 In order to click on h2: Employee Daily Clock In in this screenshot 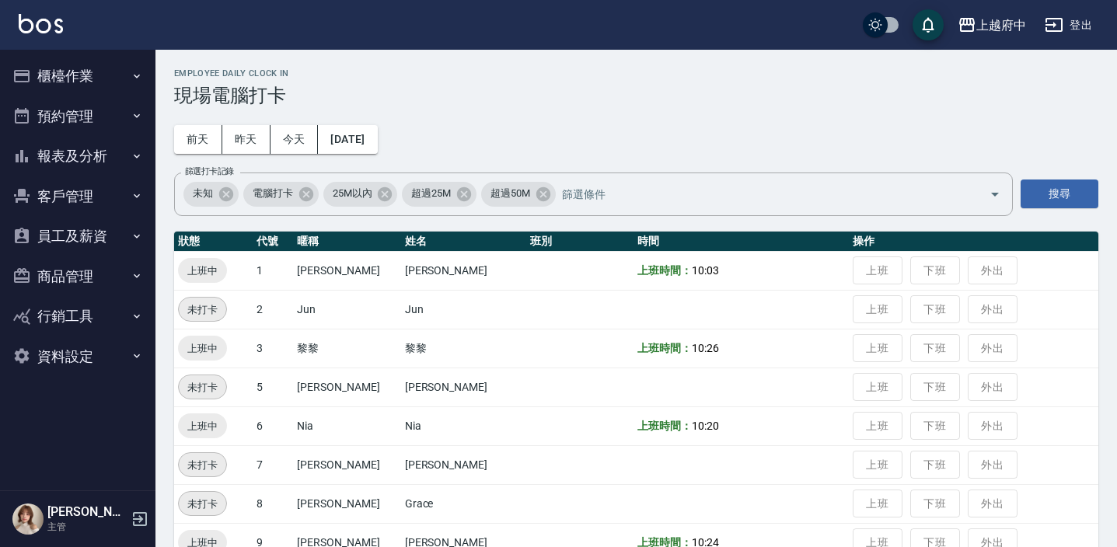, I will do `click(636, 73)`.